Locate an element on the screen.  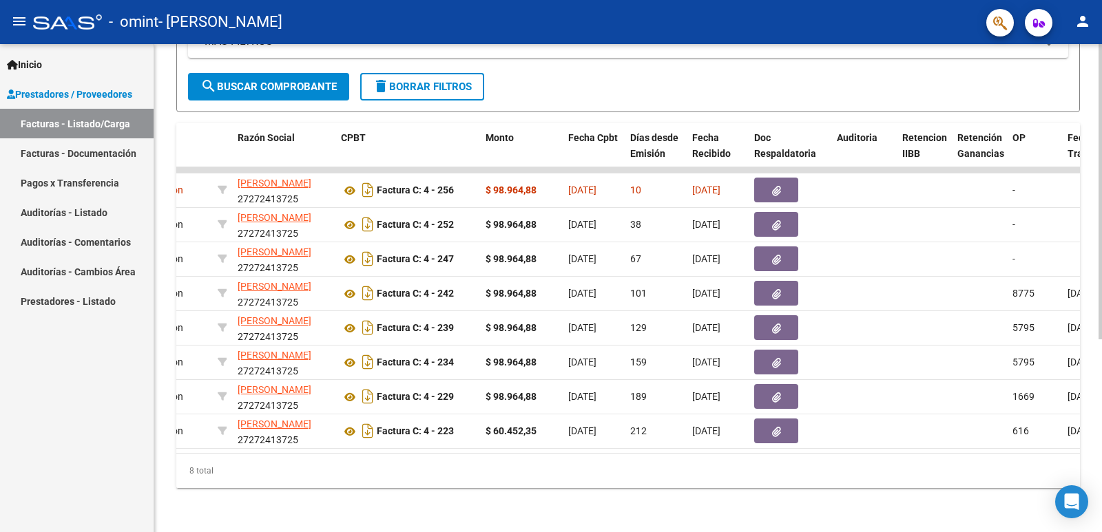
span: 8775 is located at coordinates (1023, 293).